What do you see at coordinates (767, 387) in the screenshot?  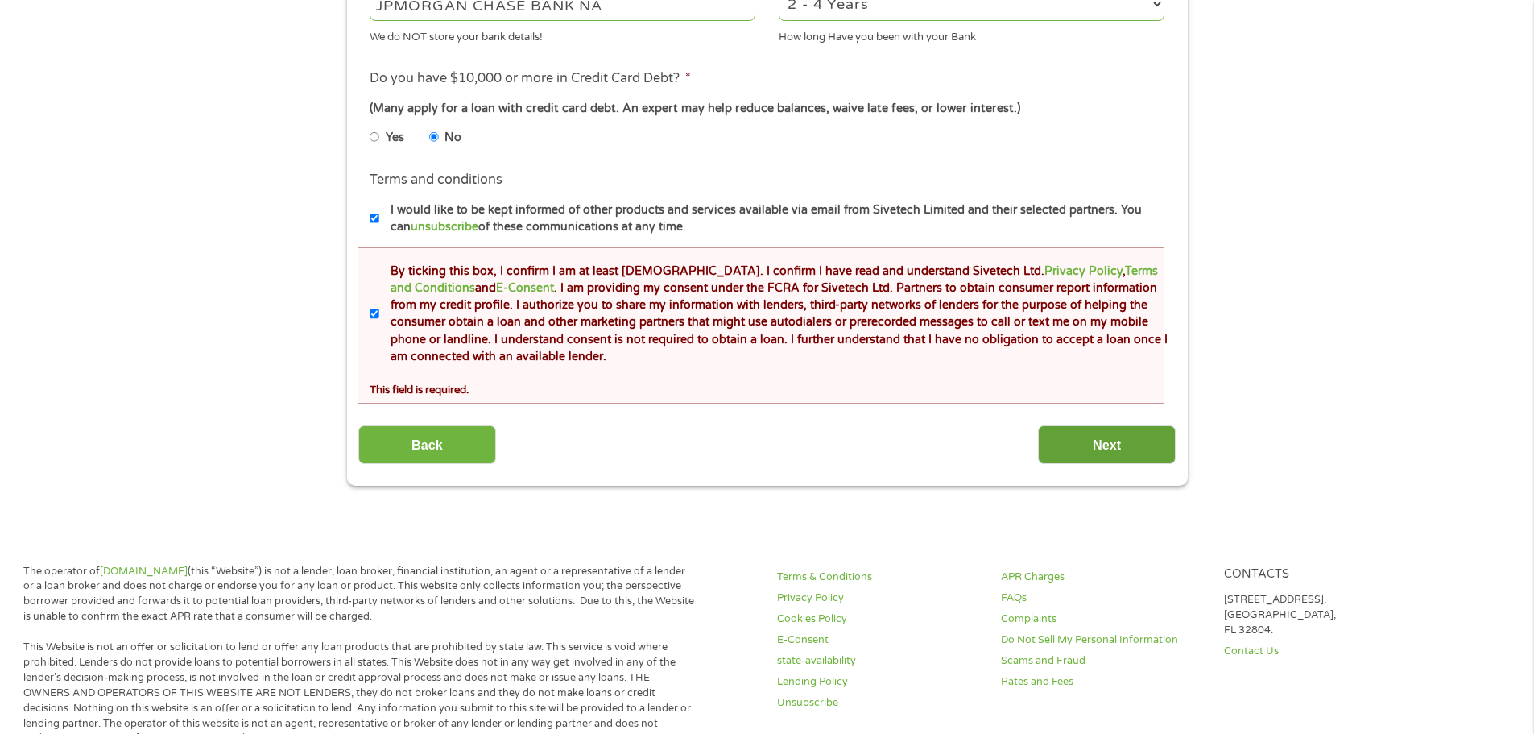 I see `div: This field is required.` at bounding box center [767, 387].